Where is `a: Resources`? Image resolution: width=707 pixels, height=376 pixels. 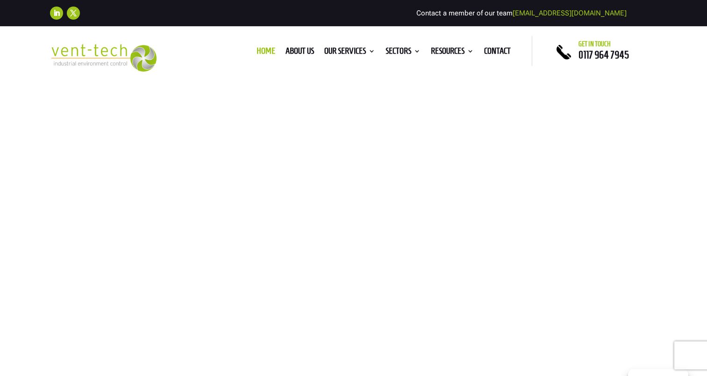 a: Resources is located at coordinates (452, 53).